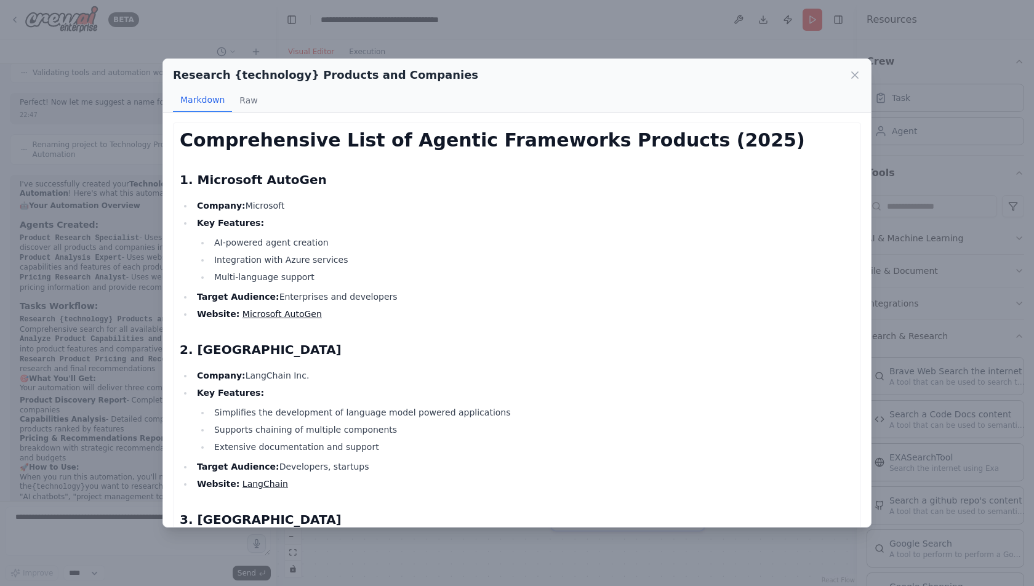 This screenshot has width=1034, height=586. I want to click on button: Raw, so click(248, 100).